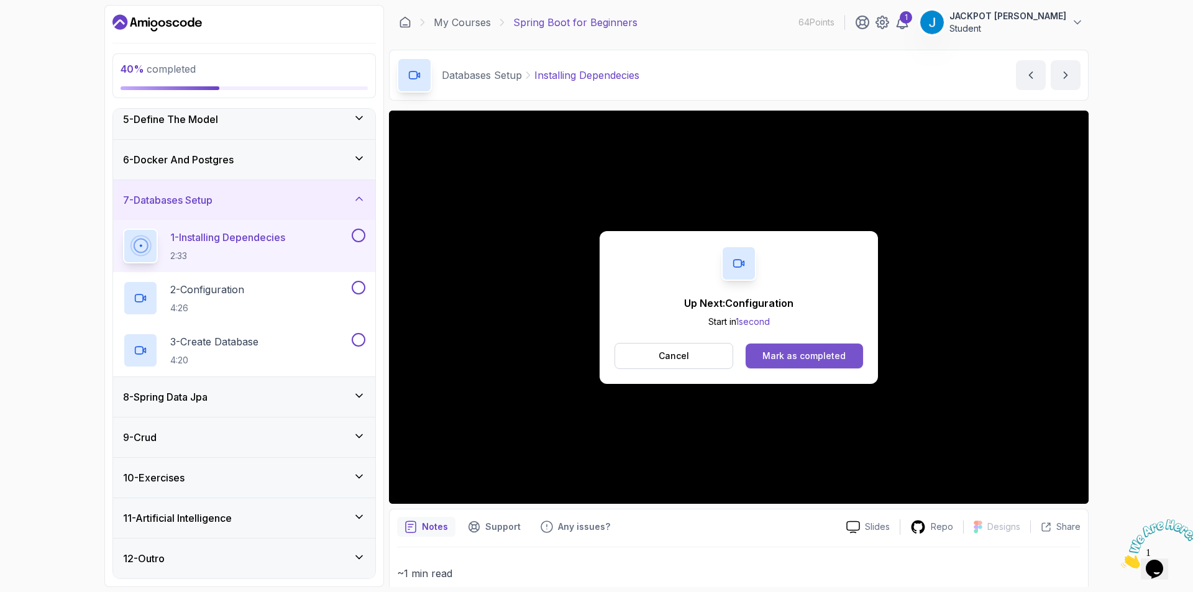  What do you see at coordinates (1066, 75) in the screenshot?
I see `button: next content` at bounding box center [1066, 75].